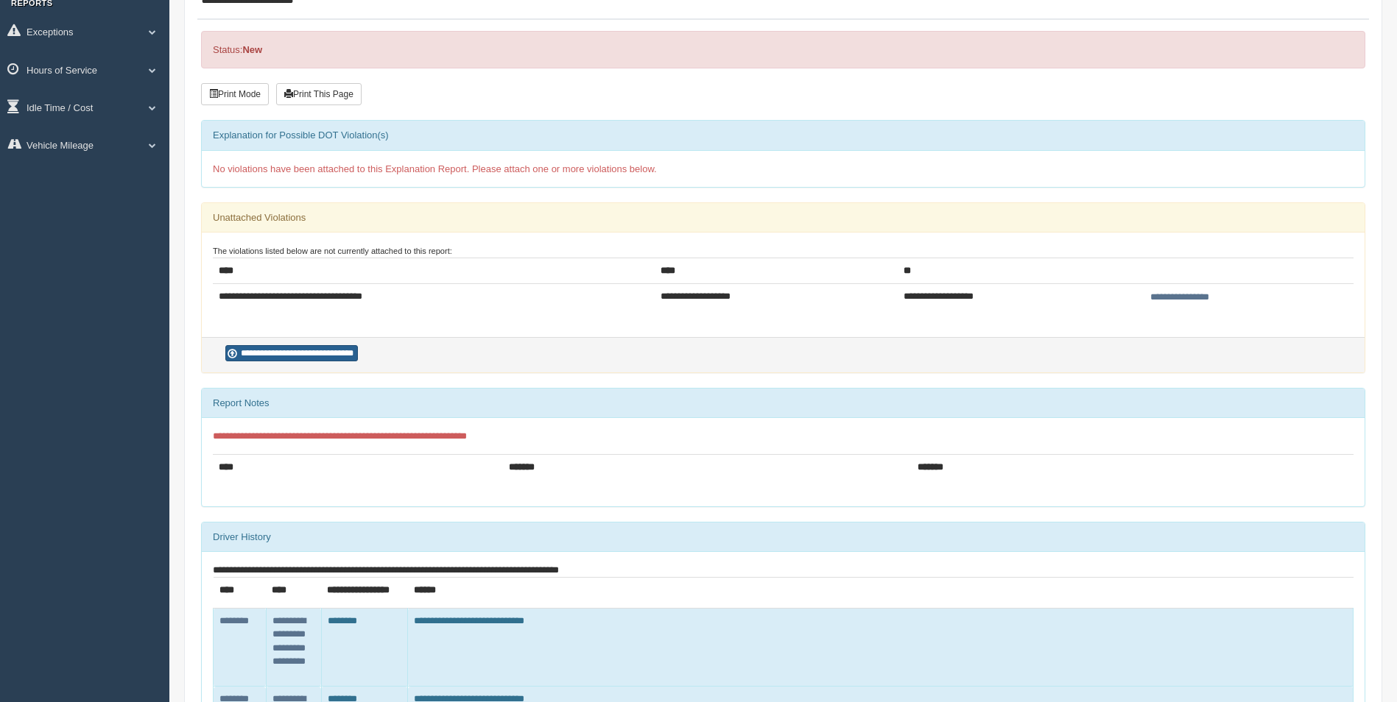 The width and height of the screenshot is (1397, 702). What do you see at coordinates (783, 49) in the screenshot?
I see `div: Status:` at bounding box center [783, 49].